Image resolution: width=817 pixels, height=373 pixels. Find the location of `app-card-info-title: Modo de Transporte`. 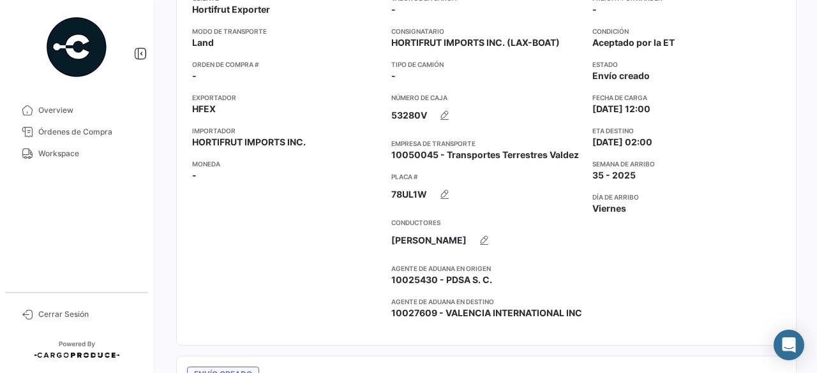

app-card-info-title: Modo de Transporte is located at coordinates (286, 31).